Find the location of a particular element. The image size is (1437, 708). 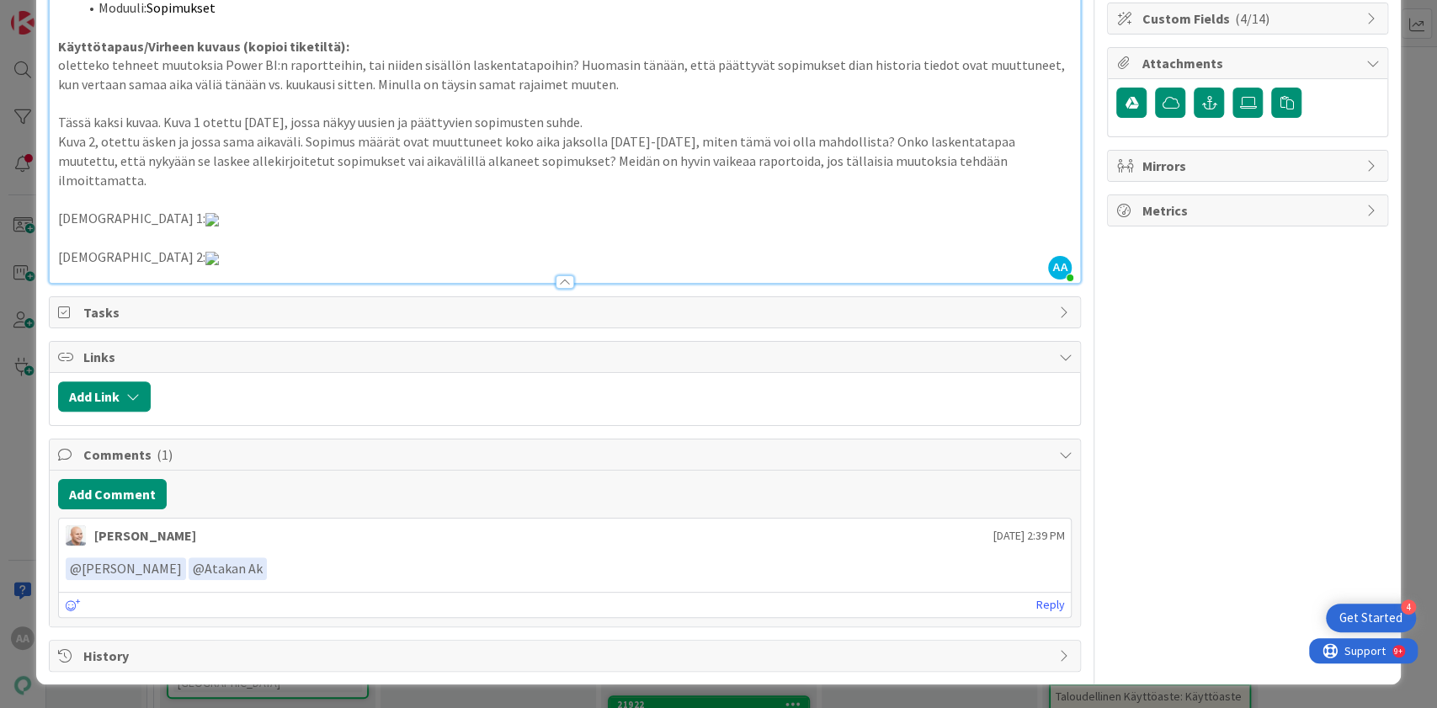

span: Atakan Ak is located at coordinates (227, 568).